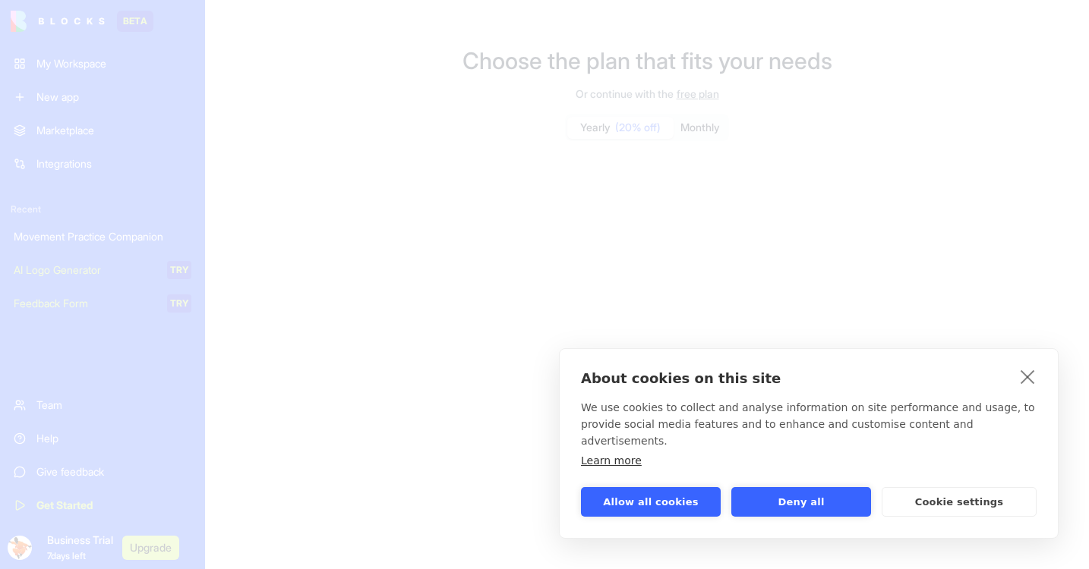 The image size is (1089, 569). What do you see at coordinates (611, 461) in the screenshot?
I see `a: Learn more` at bounding box center [611, 461].